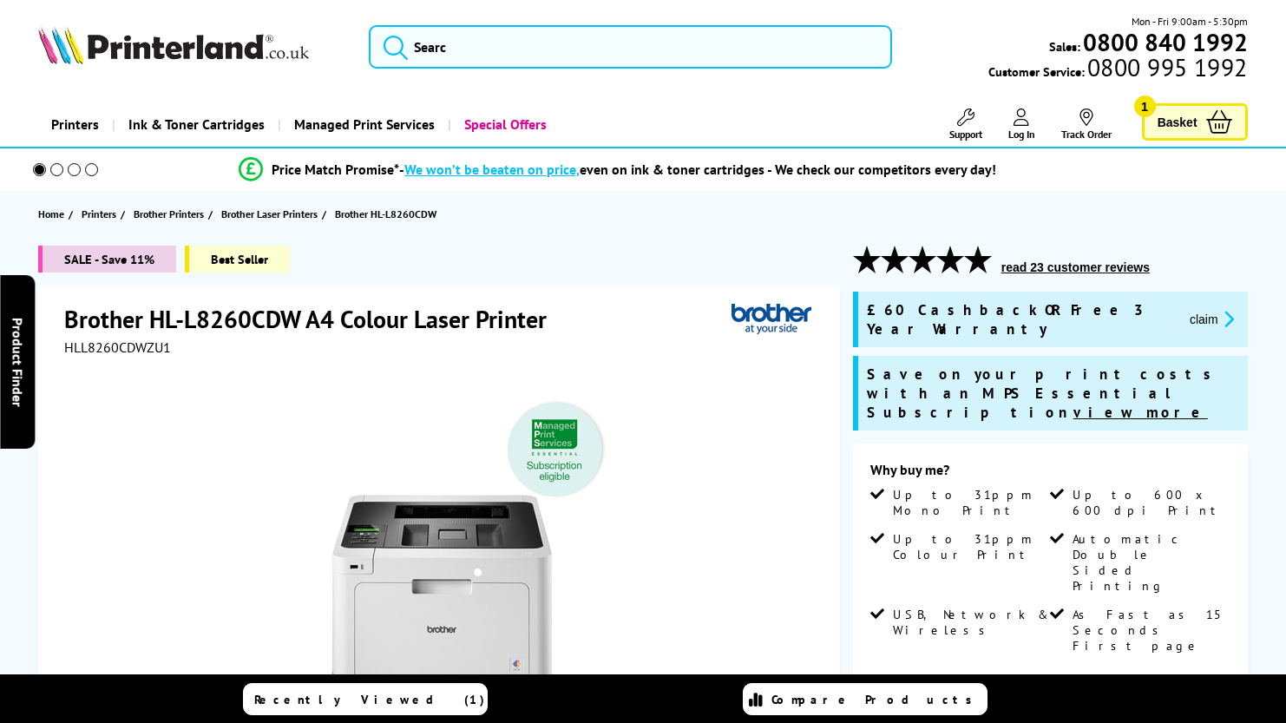 The image size is (1286, 723). I want to click on span: Up to 31ppm Mono Print, so click(969, 502).